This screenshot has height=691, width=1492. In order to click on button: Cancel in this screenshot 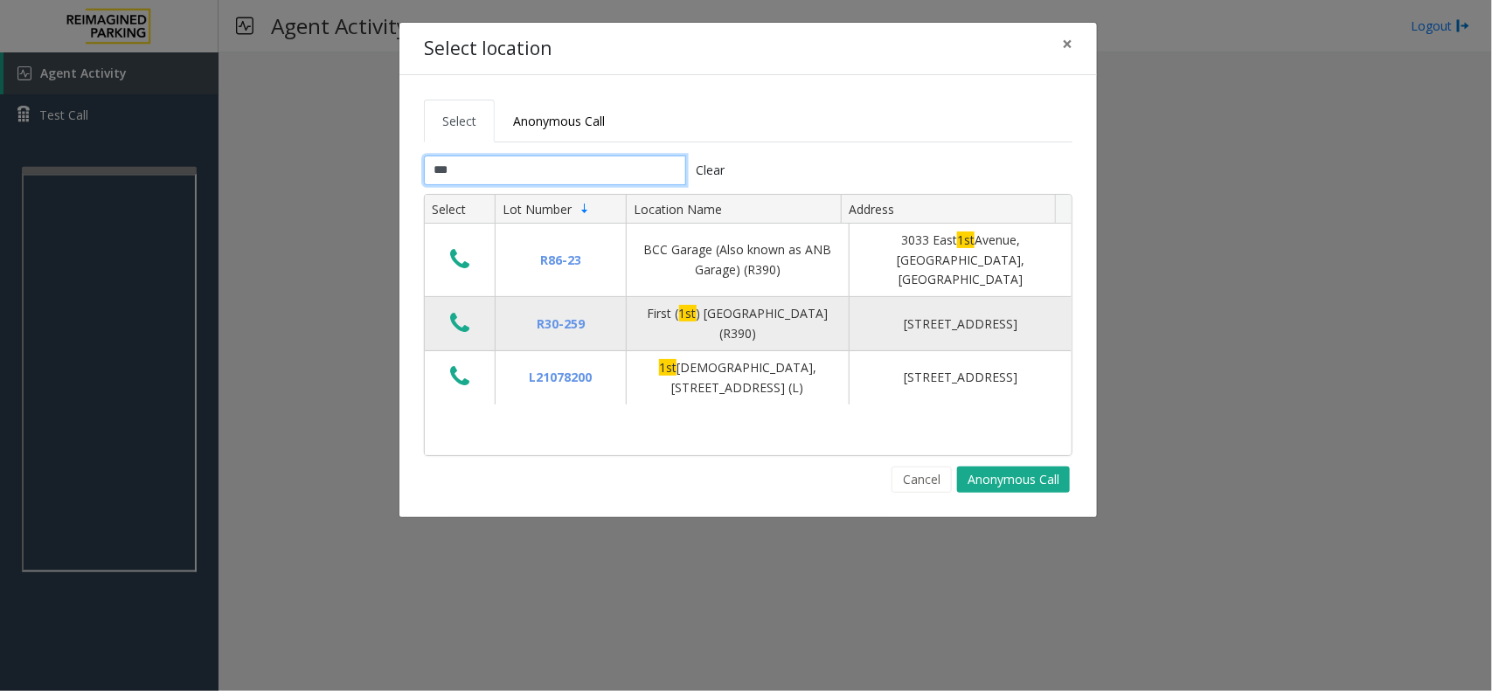, I will do `click(921, 480)`.